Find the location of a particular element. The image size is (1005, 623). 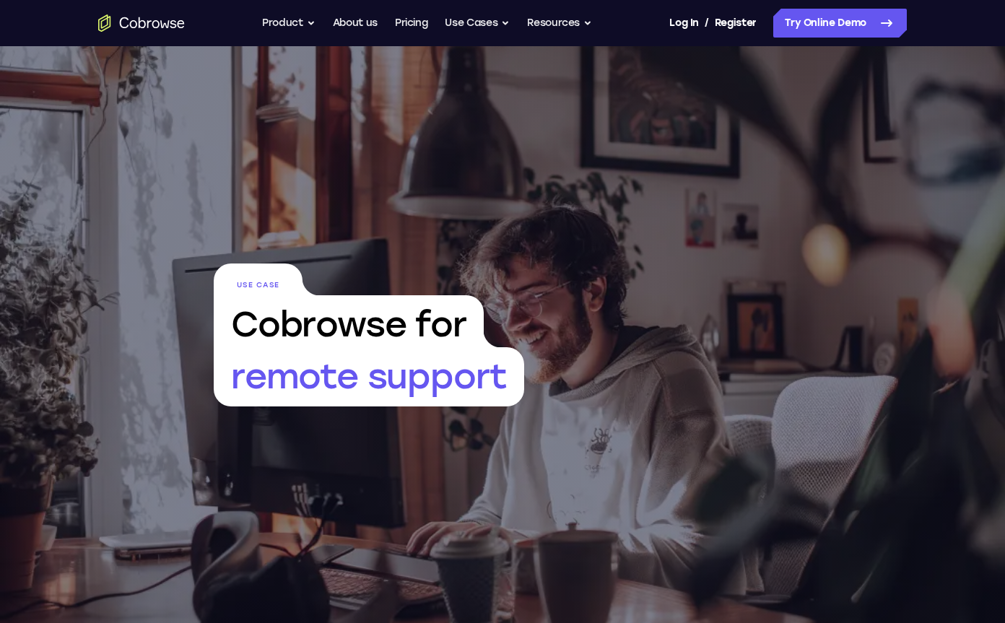

a: Log In is located at coordinates (684, 23).